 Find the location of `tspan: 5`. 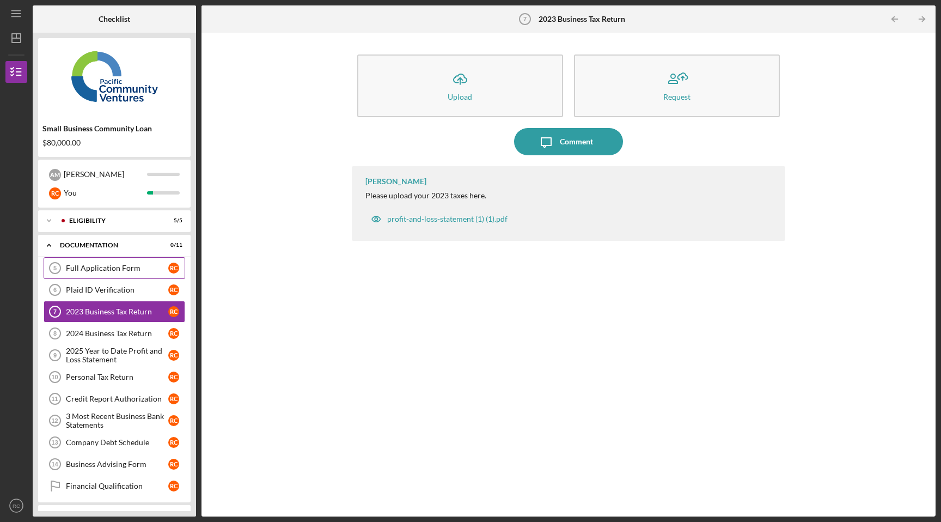

tspan: 5 is located at coordinates (55, 268).